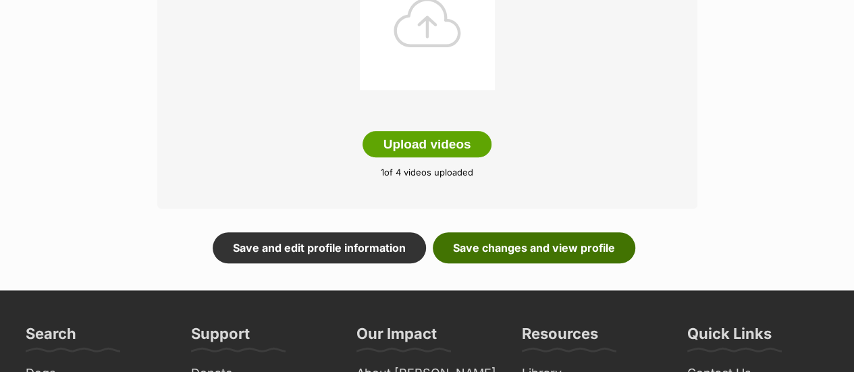  I want to click on h3: Quick Links, so click(729, 337).